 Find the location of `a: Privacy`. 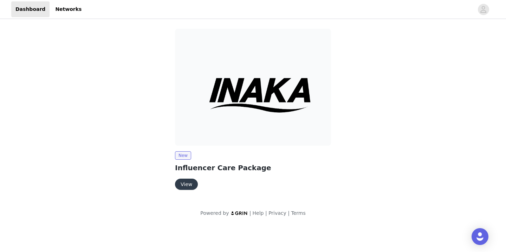

a: Privacy is located at coordinates (277, 213).